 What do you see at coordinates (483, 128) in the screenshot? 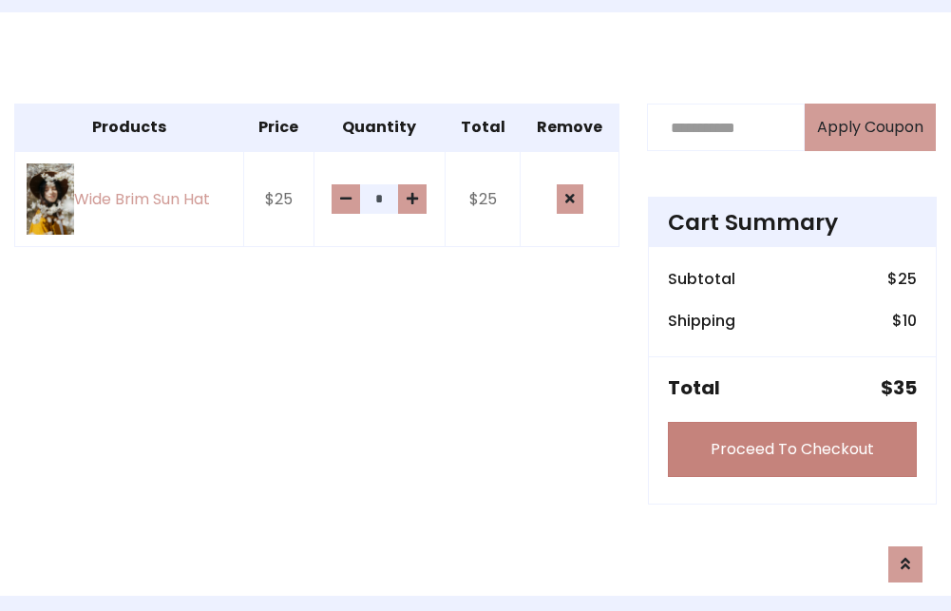
I see `th: Total` at bounding box center [483, 128].